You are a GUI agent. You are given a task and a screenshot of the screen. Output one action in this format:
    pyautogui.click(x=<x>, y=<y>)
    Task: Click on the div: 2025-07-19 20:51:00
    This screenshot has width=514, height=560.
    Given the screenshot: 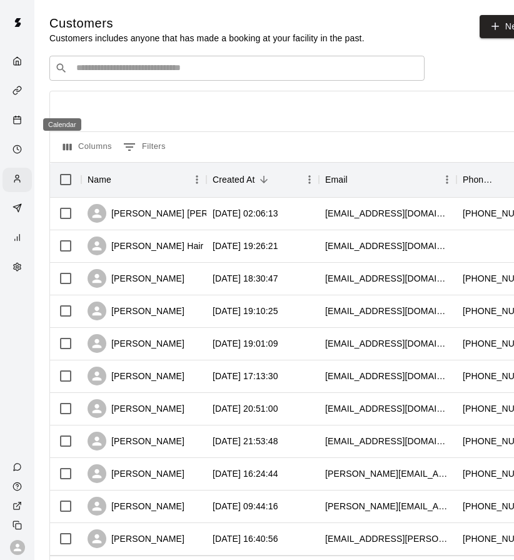 What is the action you would take?
    pyautogui.click(x=245, y=409)
    